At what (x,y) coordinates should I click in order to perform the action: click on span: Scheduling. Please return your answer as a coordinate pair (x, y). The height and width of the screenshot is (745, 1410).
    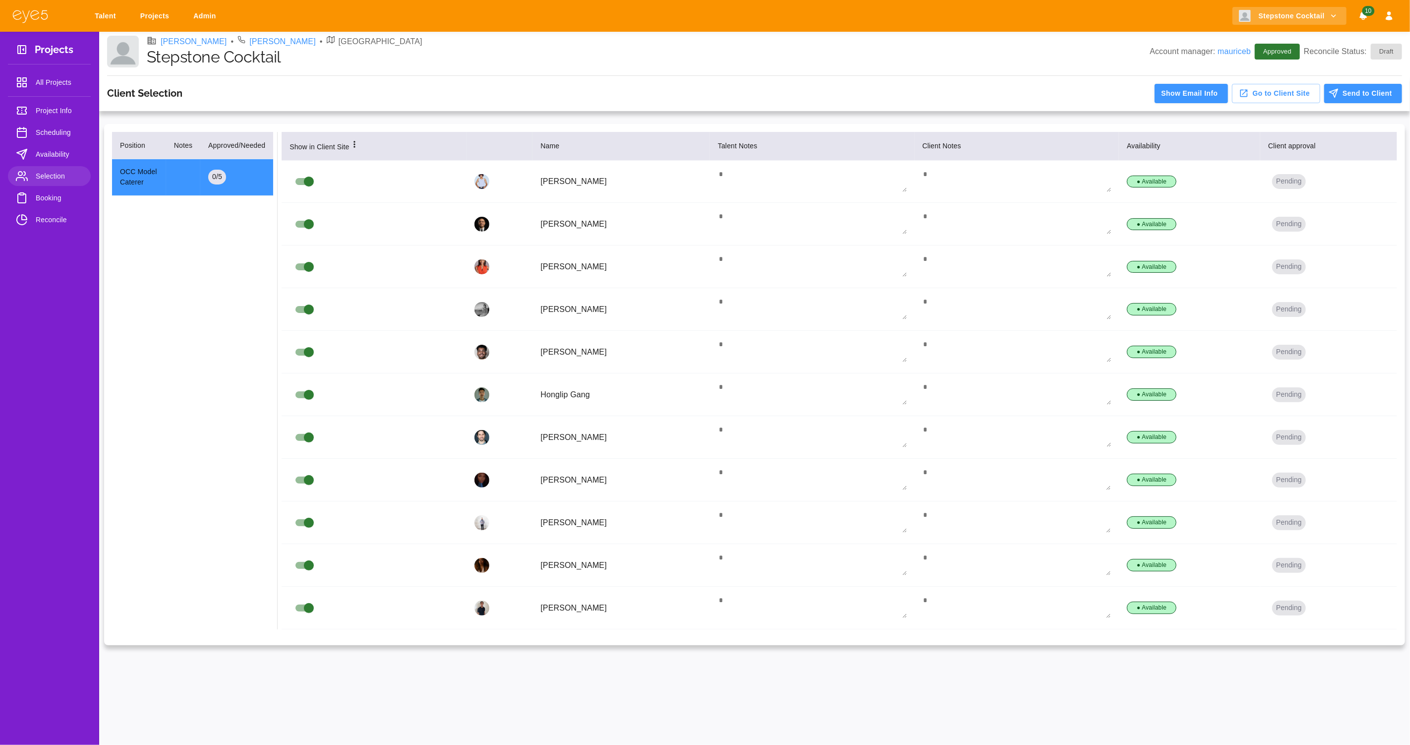
    Looking at the image, I should click on (59, 132).